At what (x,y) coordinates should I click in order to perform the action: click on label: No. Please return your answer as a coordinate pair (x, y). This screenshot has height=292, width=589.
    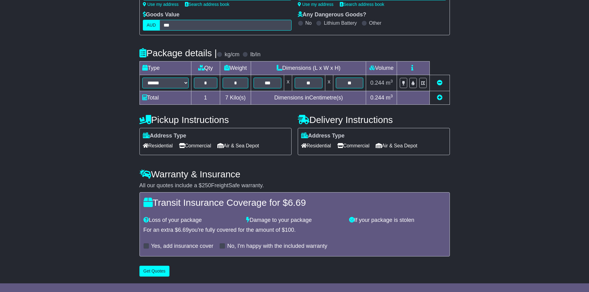
    Looking at the image, I should click on (309, 23).